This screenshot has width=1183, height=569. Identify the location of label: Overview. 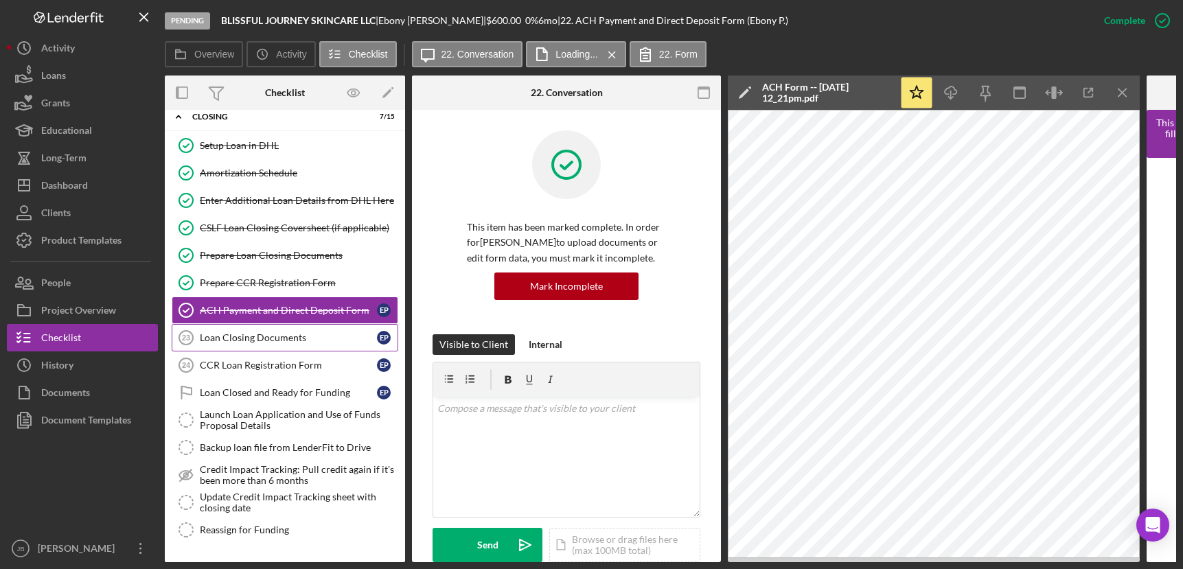
(214, 54).